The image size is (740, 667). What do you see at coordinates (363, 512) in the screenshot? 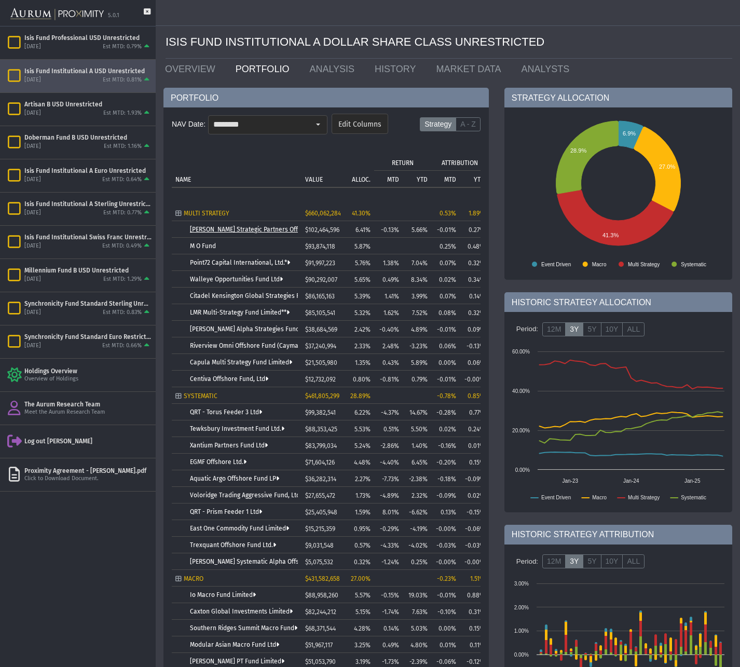
I see `span: 1.59%` at bounding box center [363, 512].